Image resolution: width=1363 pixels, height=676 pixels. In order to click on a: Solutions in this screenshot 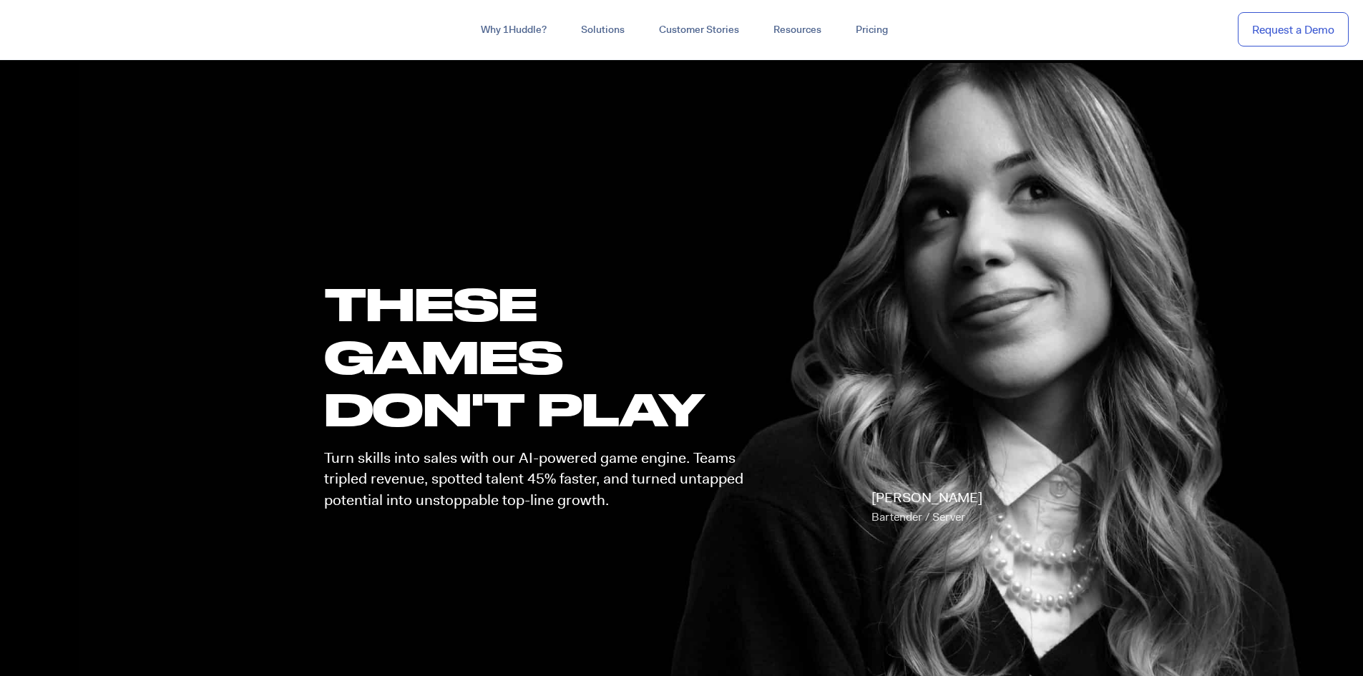, I will do `click(602, 30)`.